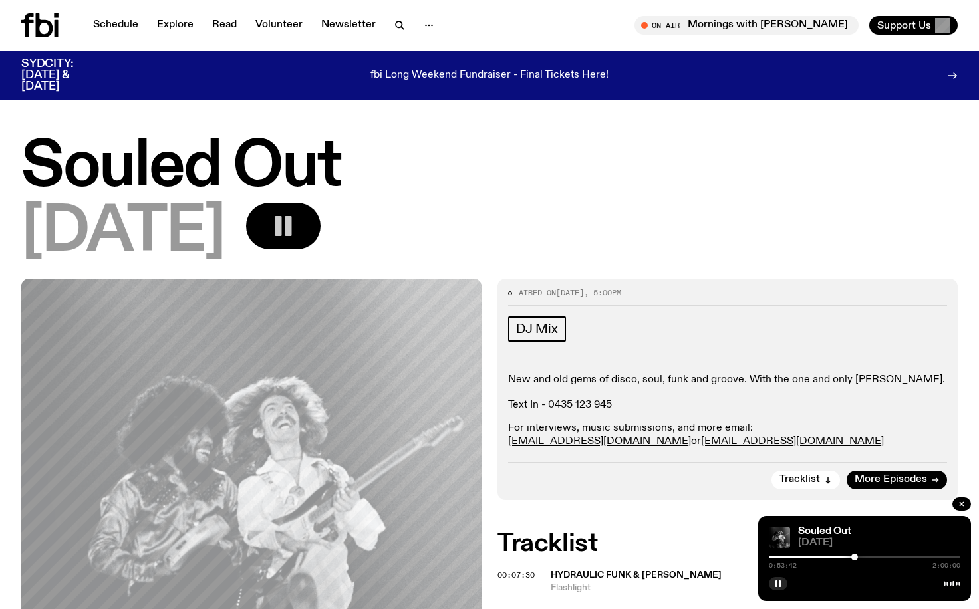  What do you see at coordinates (946, 566) in the screenshot?
I see `span: 2:00:00` at bounding box center [946, 566].